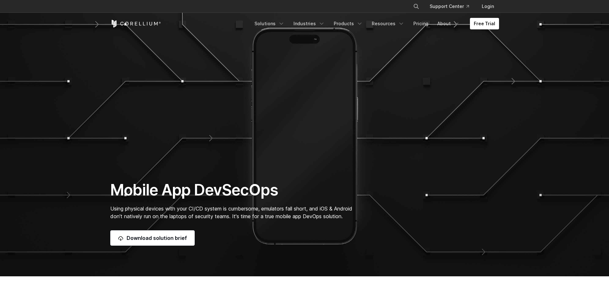 The image size is (609, 291). I want to click on a: Support Center, so click(449, 6).